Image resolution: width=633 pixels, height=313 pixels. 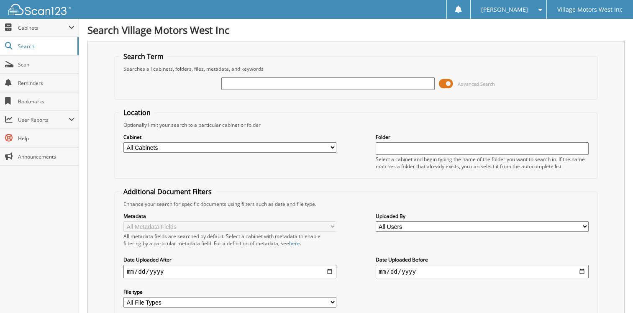 What do you see at coordinates (294, 243) in the screenshot?
I see `a: here` at bounding box center [294, 243].